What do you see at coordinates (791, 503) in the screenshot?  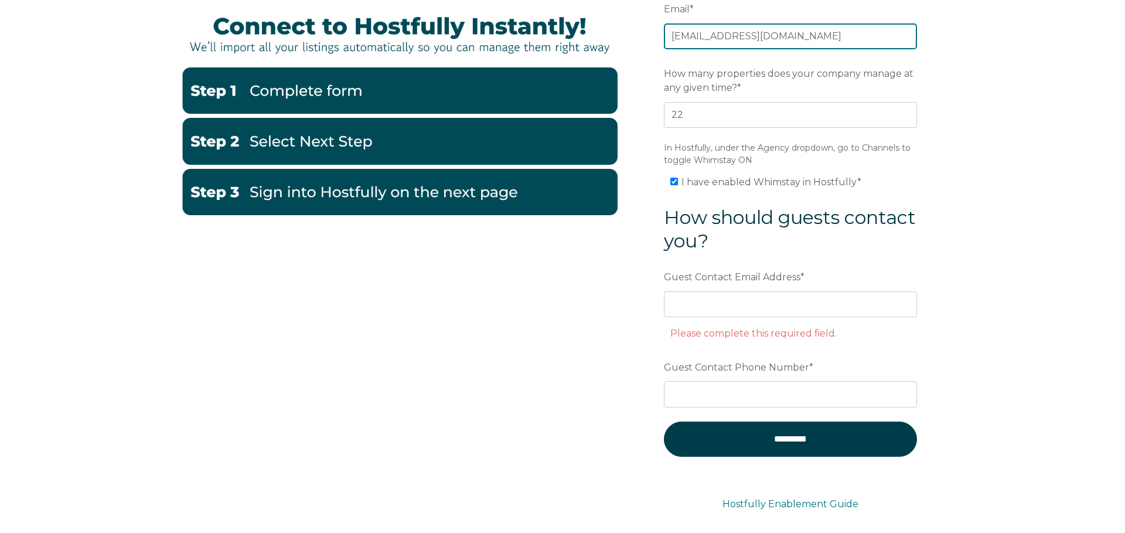 I see `a: Hostfully Enablement Guide` at bounding box center [791, 503].